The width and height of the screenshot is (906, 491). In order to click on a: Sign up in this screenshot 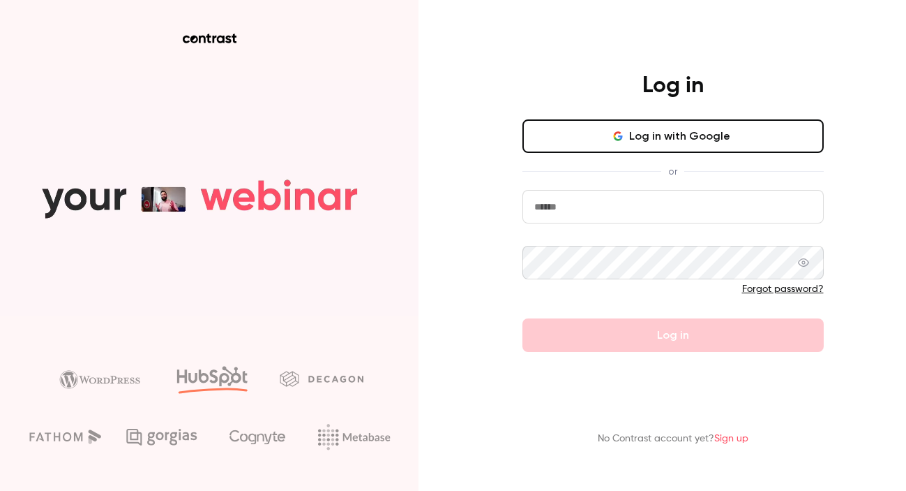, I will do `click(731, 438)`.